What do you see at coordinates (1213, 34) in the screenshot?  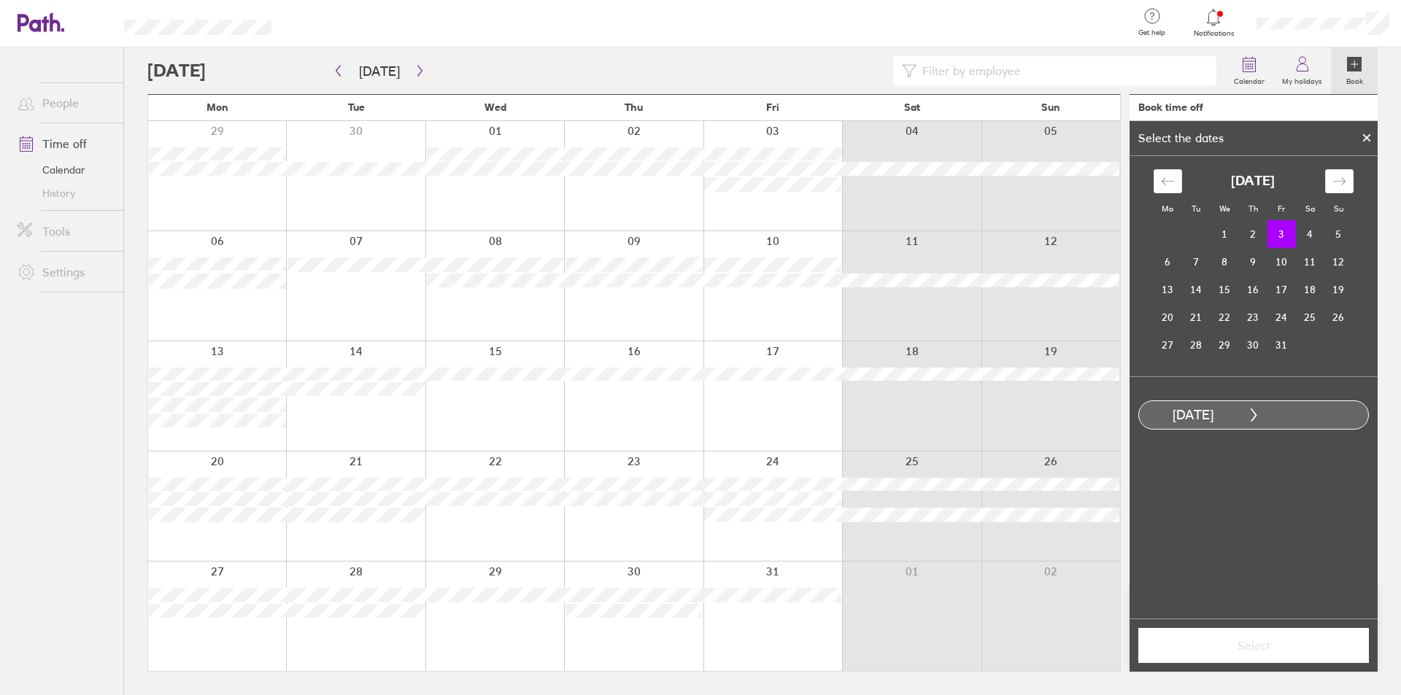 I see `span: Notifications` at bounding box center [1213, 34].